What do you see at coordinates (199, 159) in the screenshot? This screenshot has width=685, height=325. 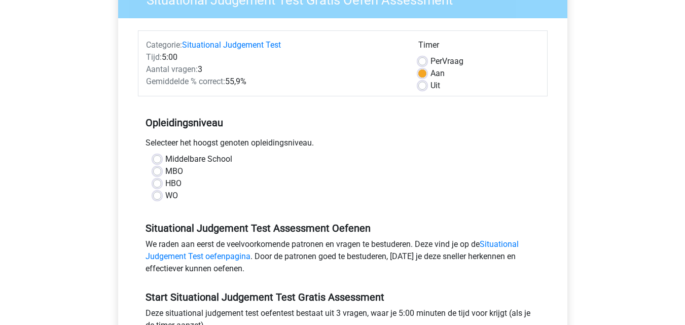 I see `label: Middelbare School` at bounding box center [199, 159].